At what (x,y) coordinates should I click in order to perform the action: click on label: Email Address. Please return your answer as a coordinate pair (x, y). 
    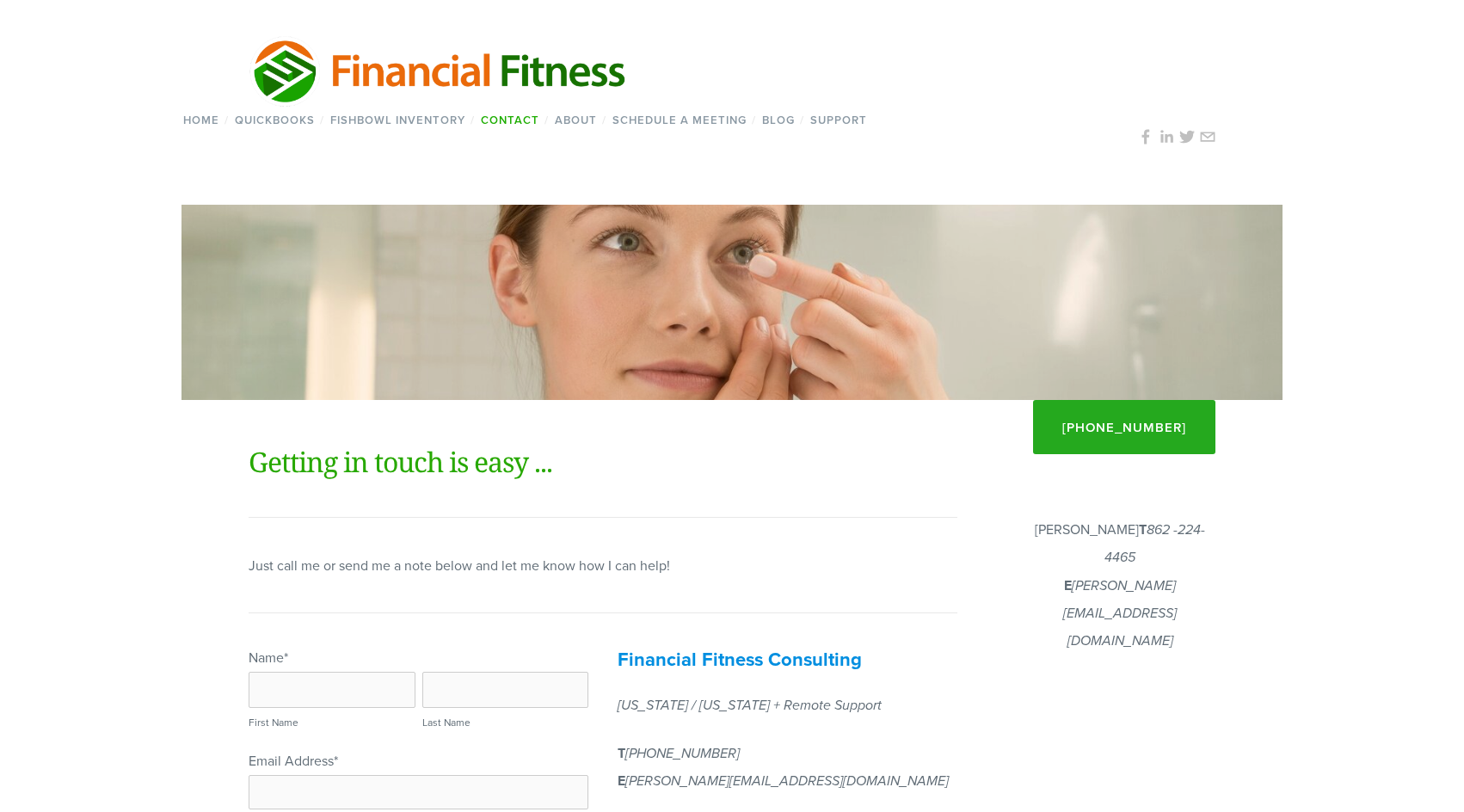
    Looking at the image, I should click on (418, 760).